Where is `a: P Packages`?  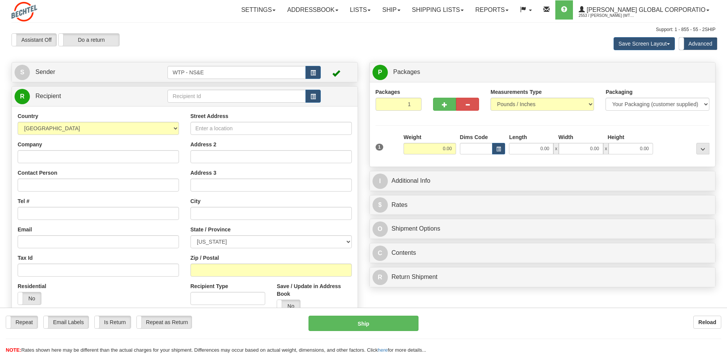 a: P Packages is located at coordinates (543, 72).